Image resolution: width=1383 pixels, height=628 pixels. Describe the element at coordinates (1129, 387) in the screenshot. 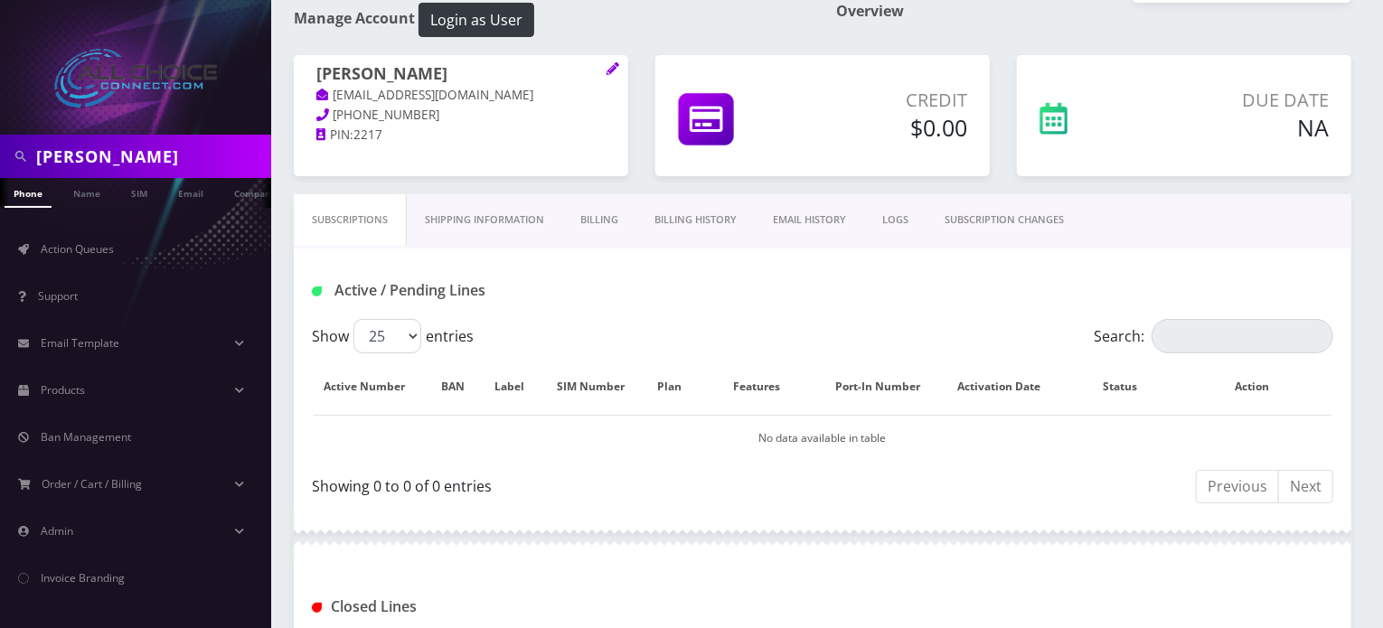

I see `th: Status: activate to sort column ascending` at that location.